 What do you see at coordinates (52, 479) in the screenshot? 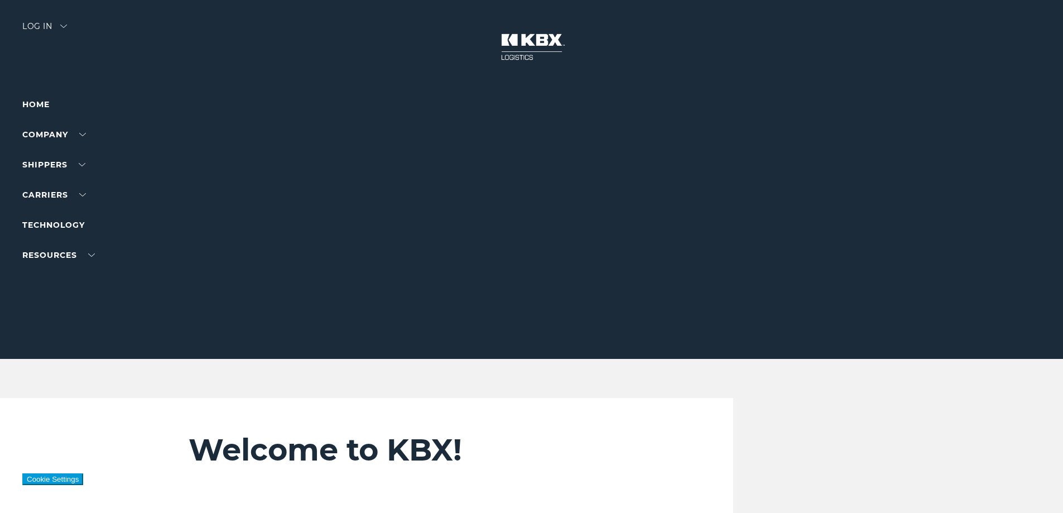
I see `button: Cookie Settings` at bounding box center [52, 479].